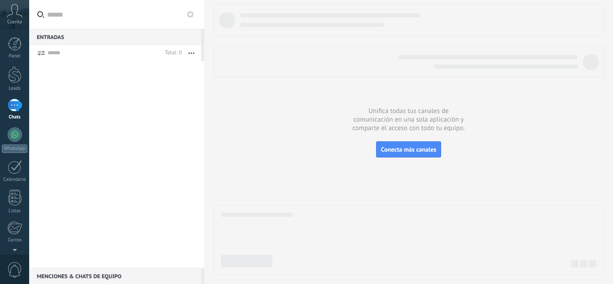 The height and width of the screenshot is (284, 613). What do you see at coordinates (115, 276) in the screenshot?
I see `div: Menciones & Chats de equipo` at bounding box center [115, 276].